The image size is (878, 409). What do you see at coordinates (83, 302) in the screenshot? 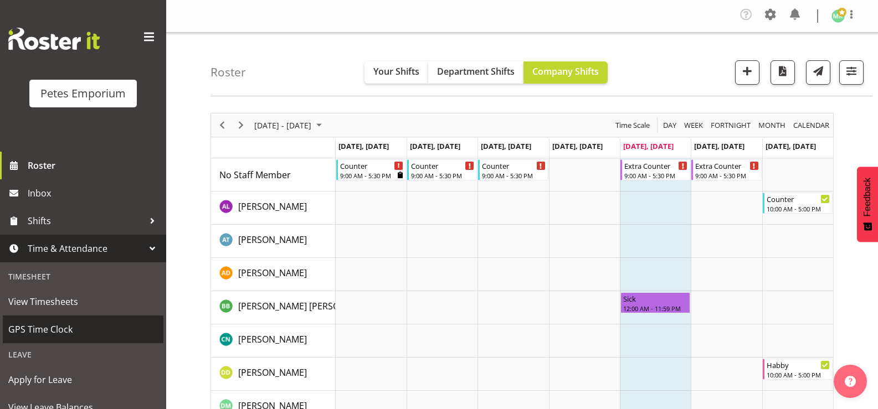
I see `span: View Timesheets` at bounding box center [83, 302].